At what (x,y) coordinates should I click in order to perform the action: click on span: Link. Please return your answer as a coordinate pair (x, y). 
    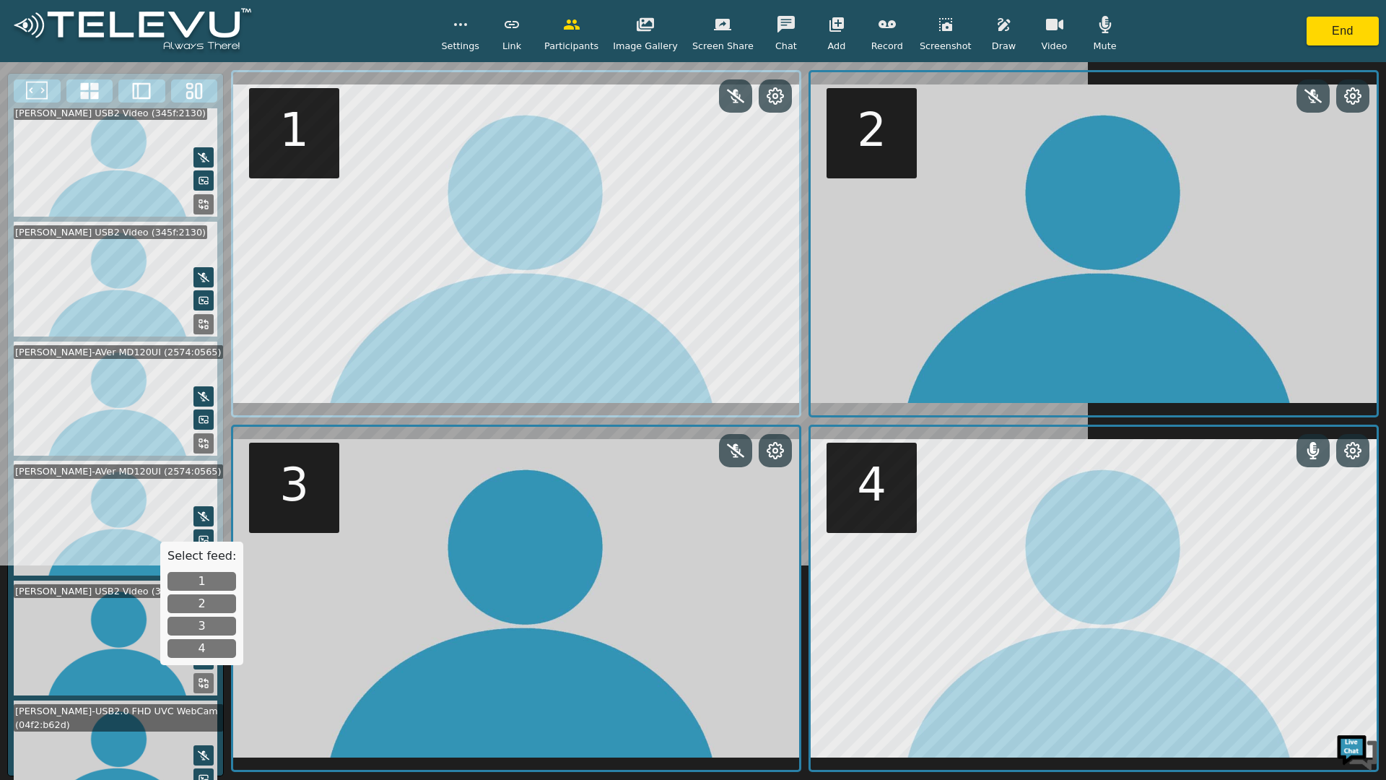
    Looking at the image, I should click on (512, 45).